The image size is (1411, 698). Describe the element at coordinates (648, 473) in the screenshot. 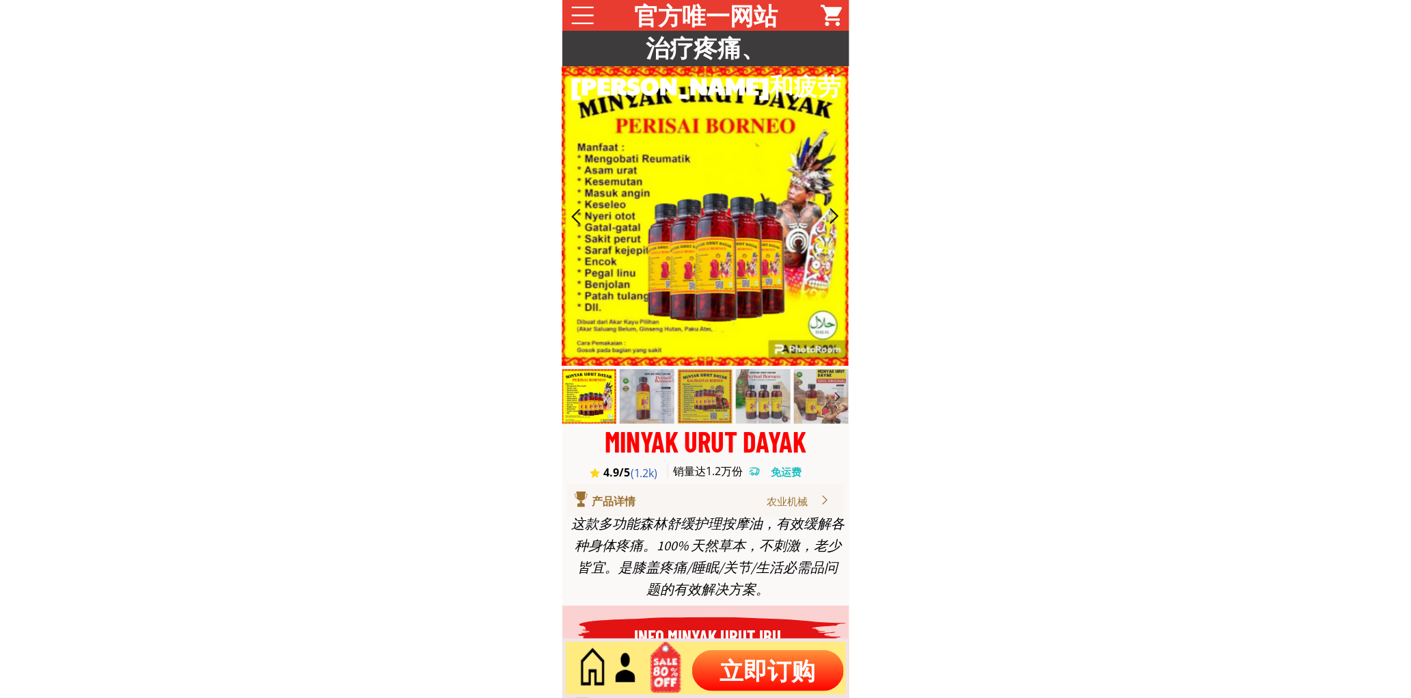

I see `h3: (1.2k)` at that location.